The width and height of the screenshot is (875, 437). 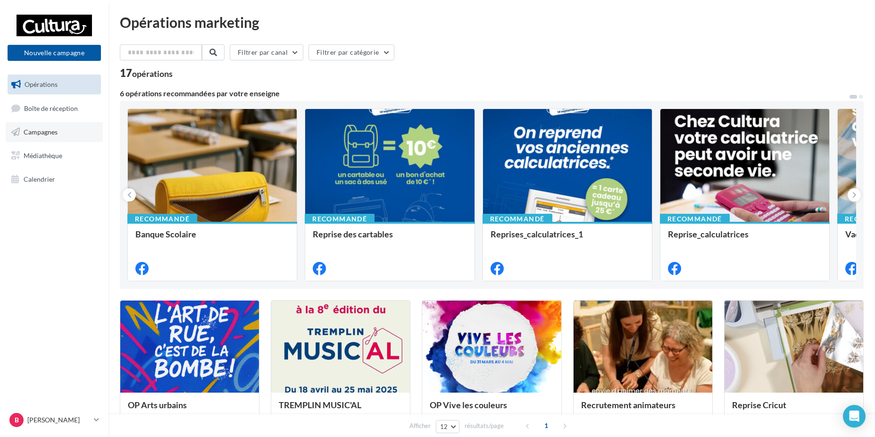 What do you see at coordinates (266, 52) in the screenshot?
I see `button: Filtrer par canal` at bounding box center [266, 52].